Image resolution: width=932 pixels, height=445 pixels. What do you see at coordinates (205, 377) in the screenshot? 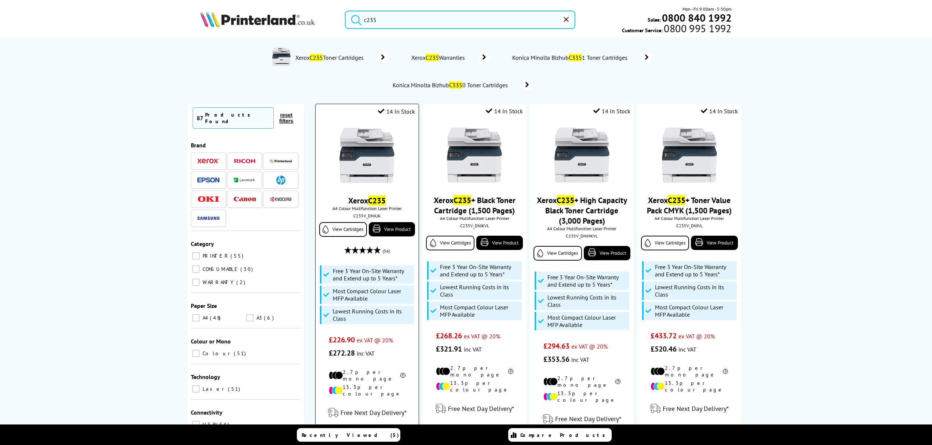
I see `span: Technology` at bounding box center [205, 377].